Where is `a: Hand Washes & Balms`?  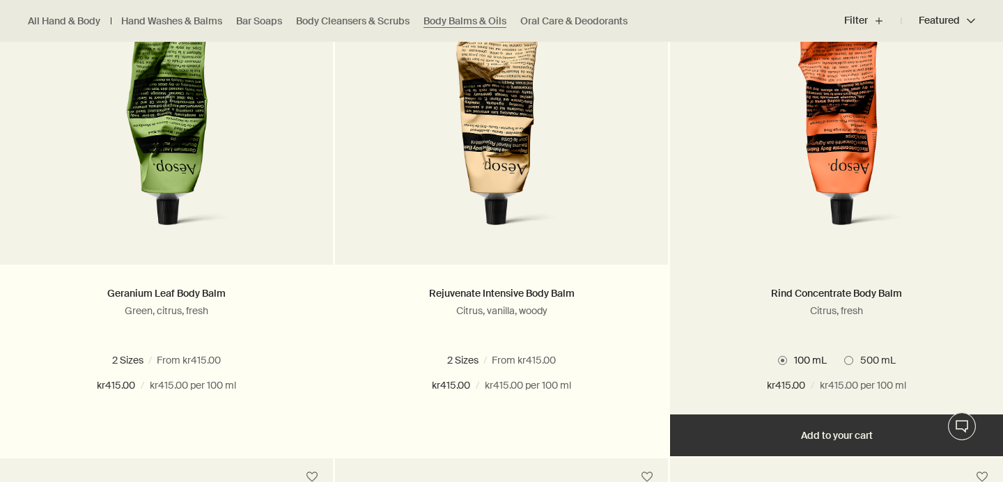 a: Hand Washes & Balms is located at coordinates (171, 21).